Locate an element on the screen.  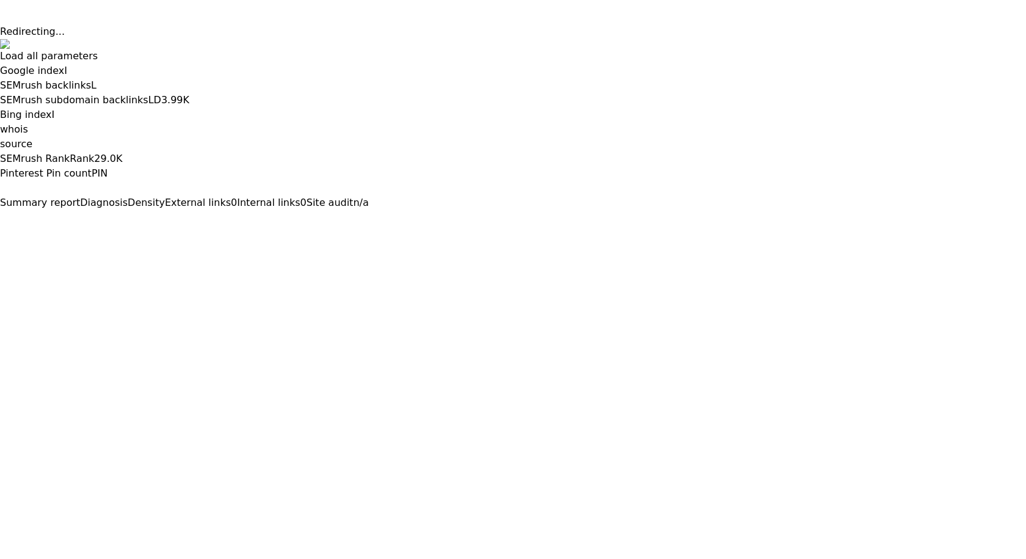
span: L is located at coordinates (93, 85).